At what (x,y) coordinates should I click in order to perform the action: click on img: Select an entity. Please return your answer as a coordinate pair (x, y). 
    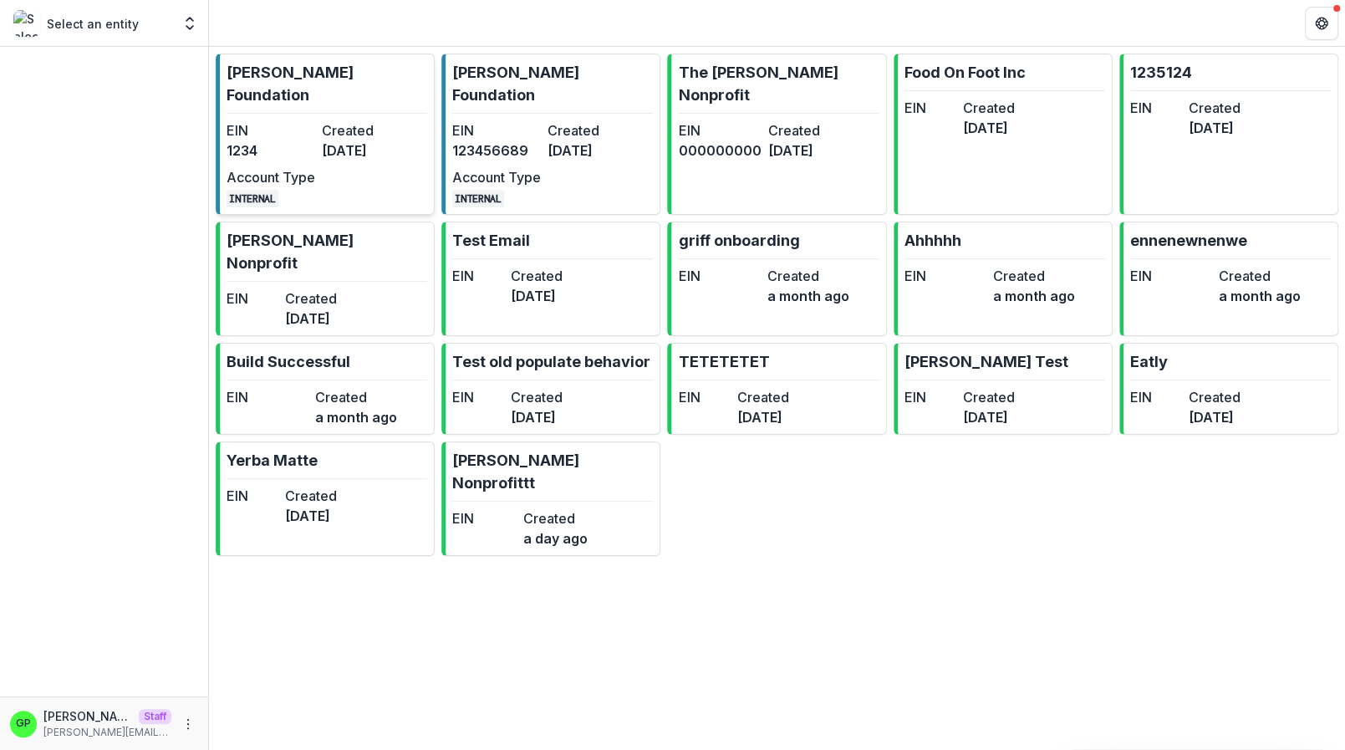
    Looking at the image, I should click on (27, 23).